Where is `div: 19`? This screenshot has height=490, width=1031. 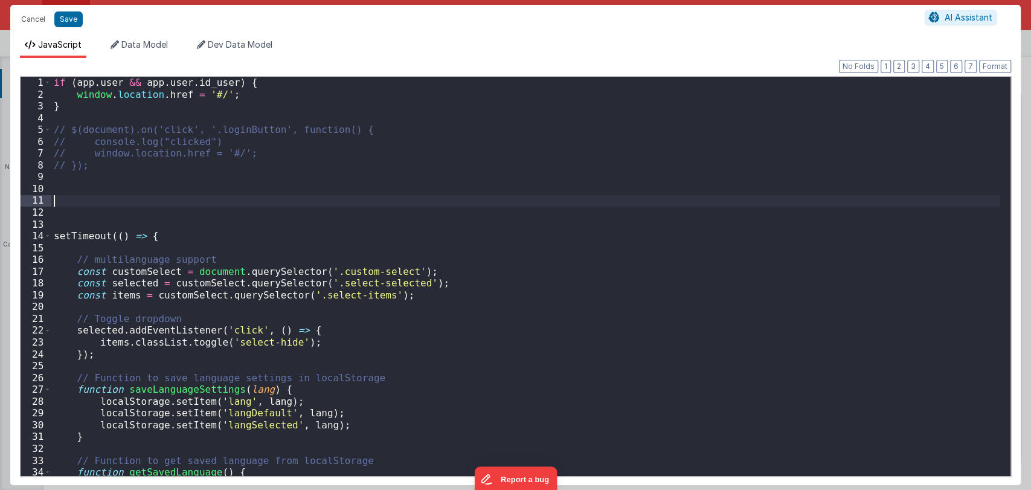
div: 19 is located at coordinates (36, 295).